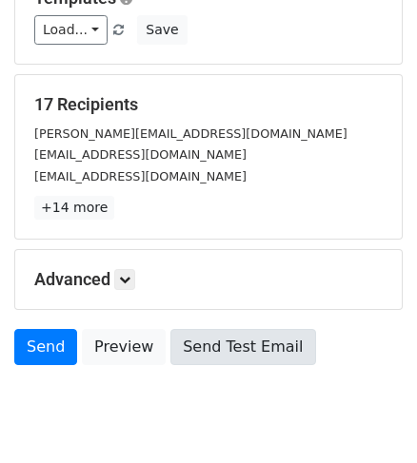 The width and height of the screenshot is (417, 463). I want to click on a: Send, so click(46, 347).